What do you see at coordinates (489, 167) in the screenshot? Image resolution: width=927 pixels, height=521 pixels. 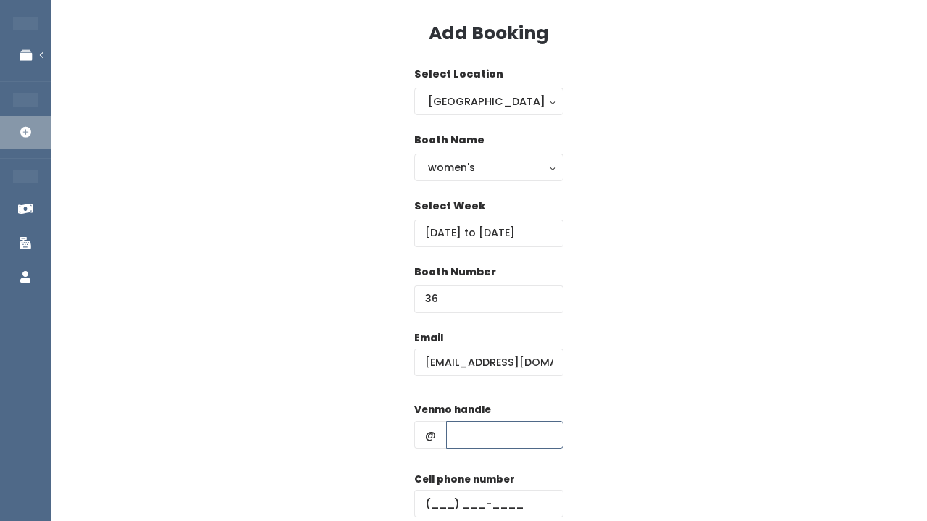 I see `button: women's` at bounding box center [489, 167].